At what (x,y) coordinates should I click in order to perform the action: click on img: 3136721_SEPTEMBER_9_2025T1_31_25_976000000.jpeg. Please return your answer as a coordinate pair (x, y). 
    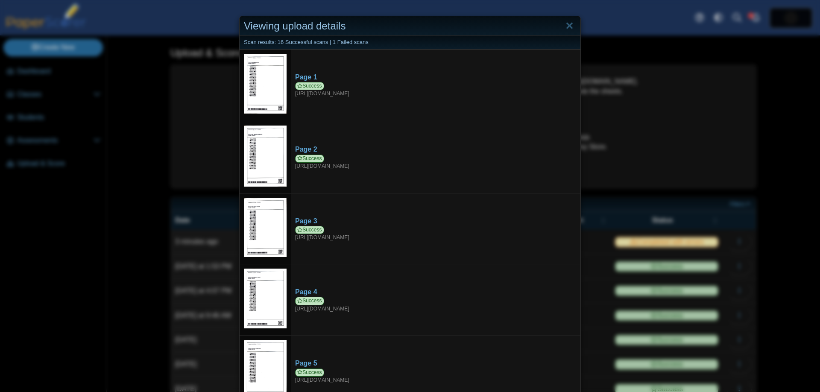
    Looking at the image, I should click on (265, 299).